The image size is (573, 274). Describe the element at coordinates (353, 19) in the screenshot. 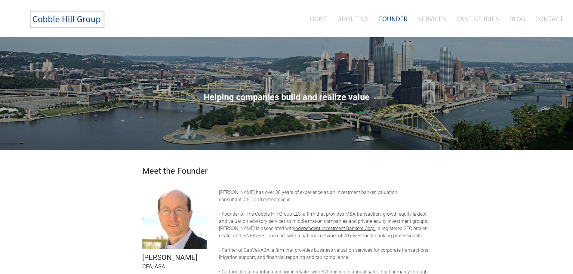

I see `a: About Us` at that location.